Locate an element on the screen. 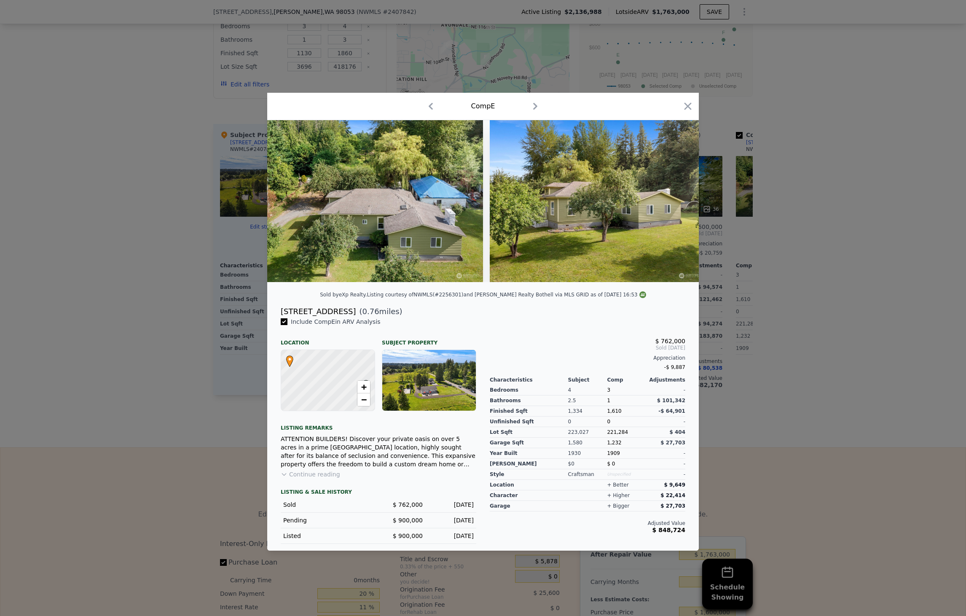 This screenshot has height=616, width=966. div: + higher is located at coordinates (618, 495).